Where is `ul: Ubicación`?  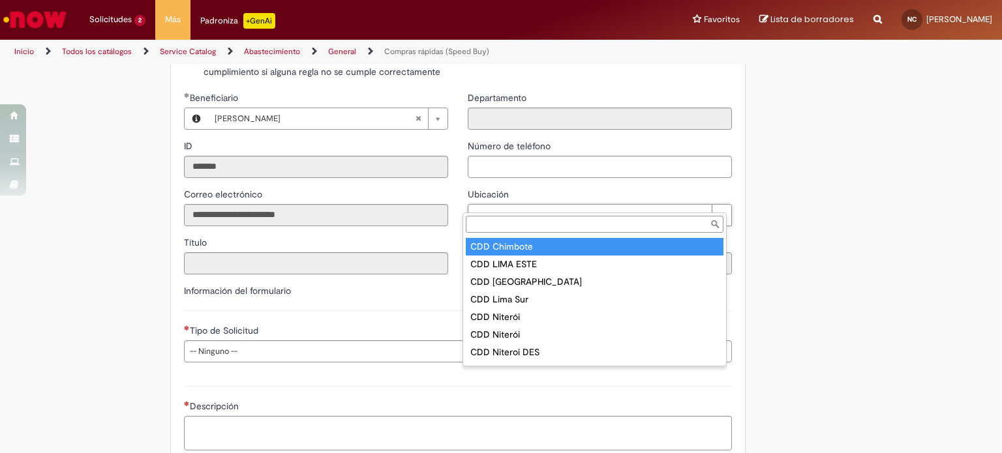
ul: Ubicación is located at coordinates (594, 301).